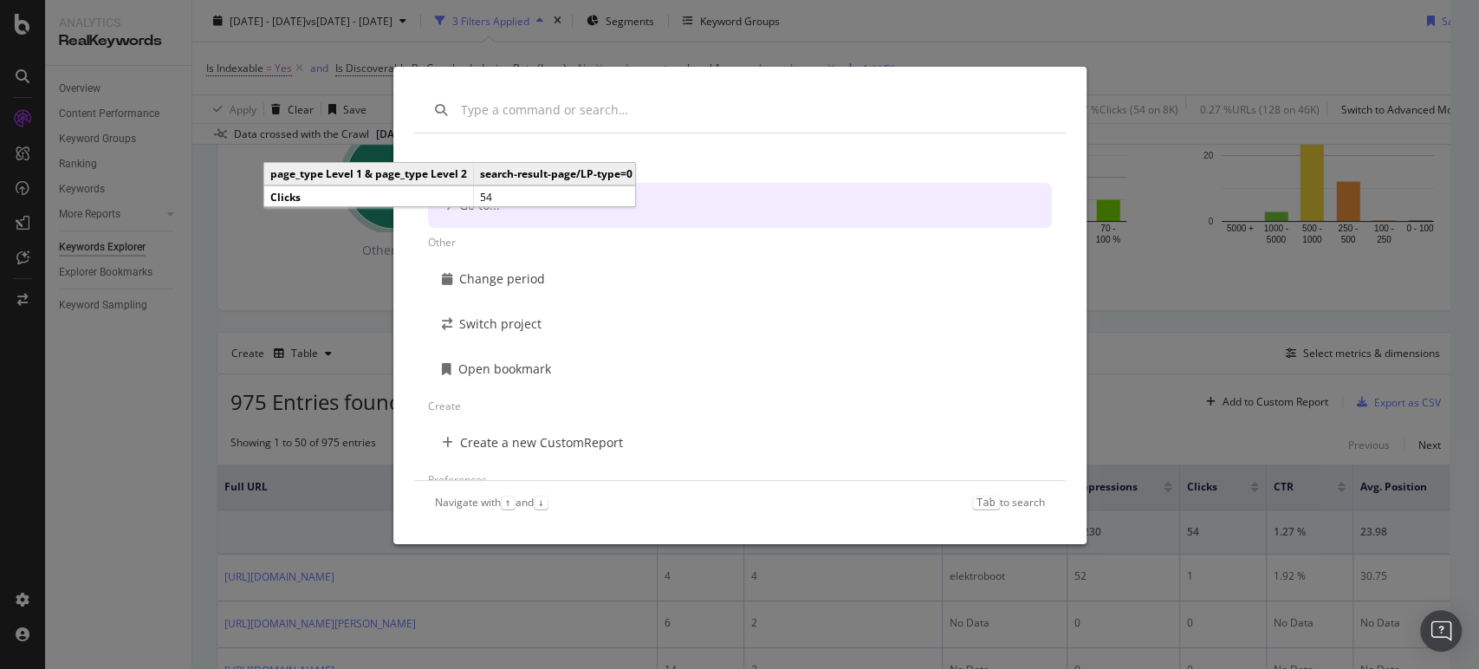  I want to click on div: Create a new CustomReport, so click(541, 443).